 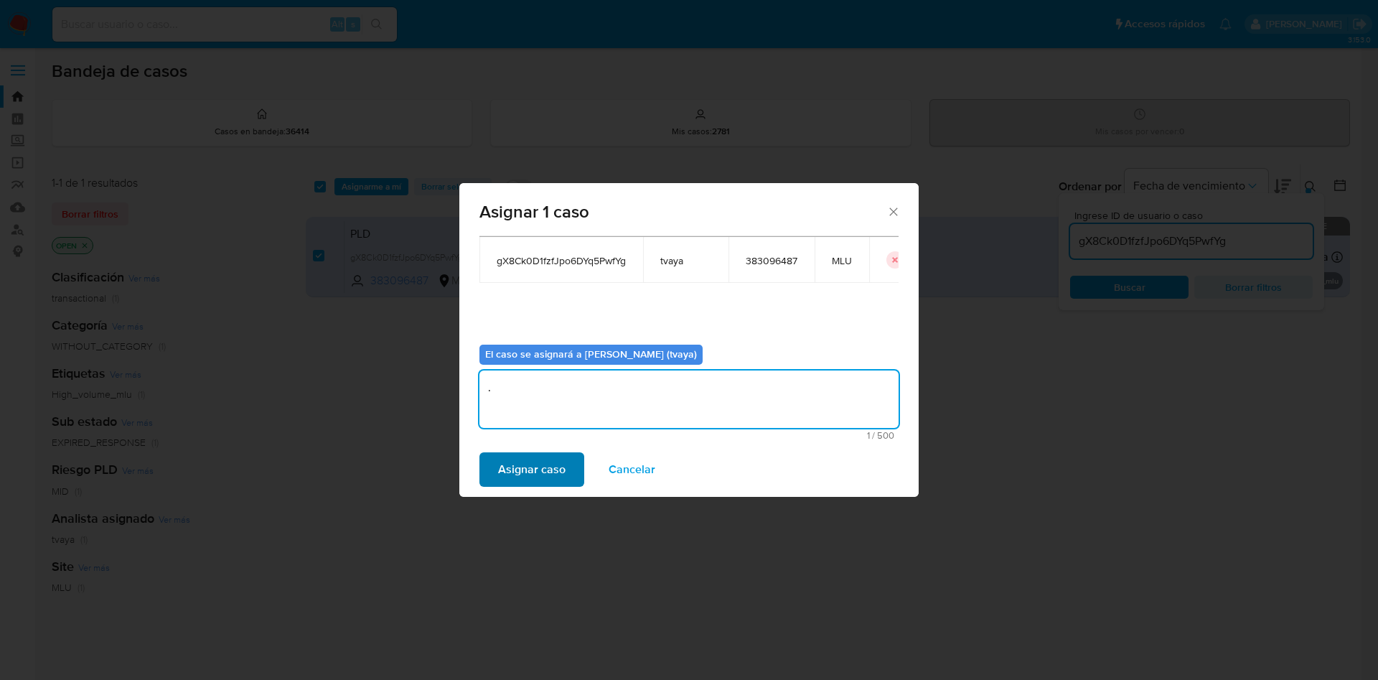 What do you see at coordinates (686, 261) in the screenshot?
I see `span: tvaya` at bounding box center [686, 261].